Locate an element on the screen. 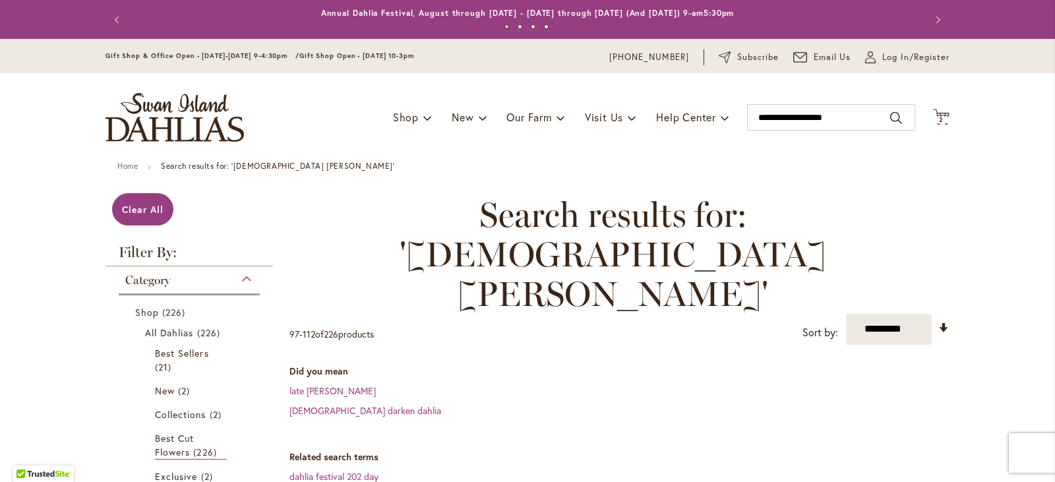  button: 2 of 4 is located at coordinates (520, 26).